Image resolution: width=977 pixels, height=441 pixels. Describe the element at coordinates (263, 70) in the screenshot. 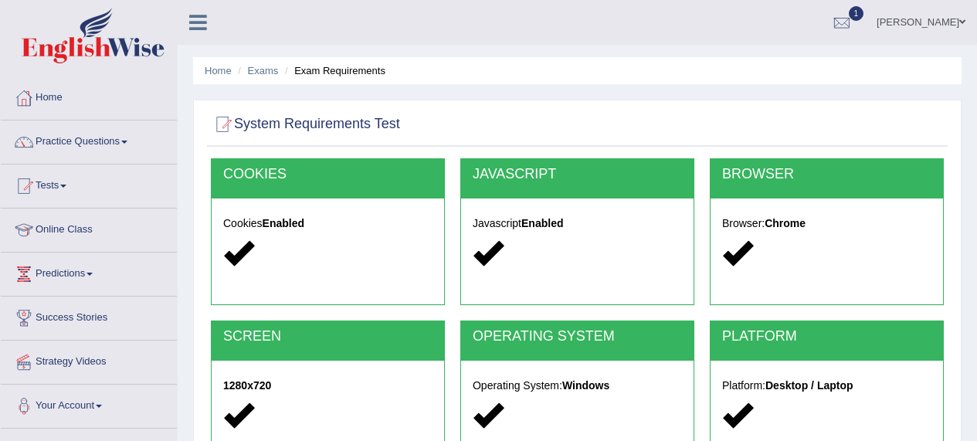

I see `a: Exams` at that location.